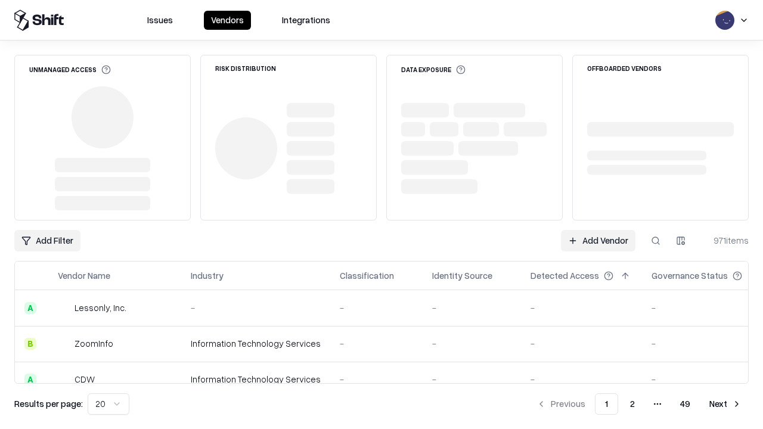 The height and width of the screenshot is (429, 763). What do you see at coordinates (724, 240) in the screenshot?
I see `div: 971 items` at bounding box center [724, 240].